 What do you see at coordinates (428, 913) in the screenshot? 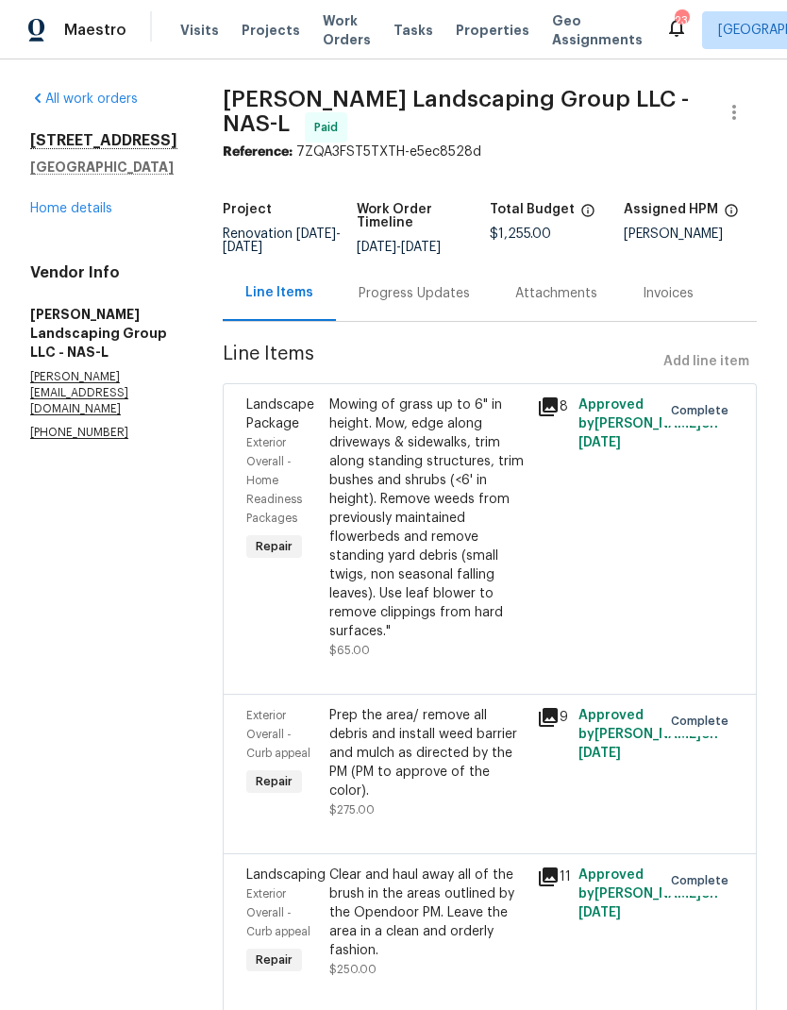
I see `div: Clear and haul away all of the brush in the areas outlined by the Opendoor PM. Leave the area in ...` at bounding box center [428, 913].